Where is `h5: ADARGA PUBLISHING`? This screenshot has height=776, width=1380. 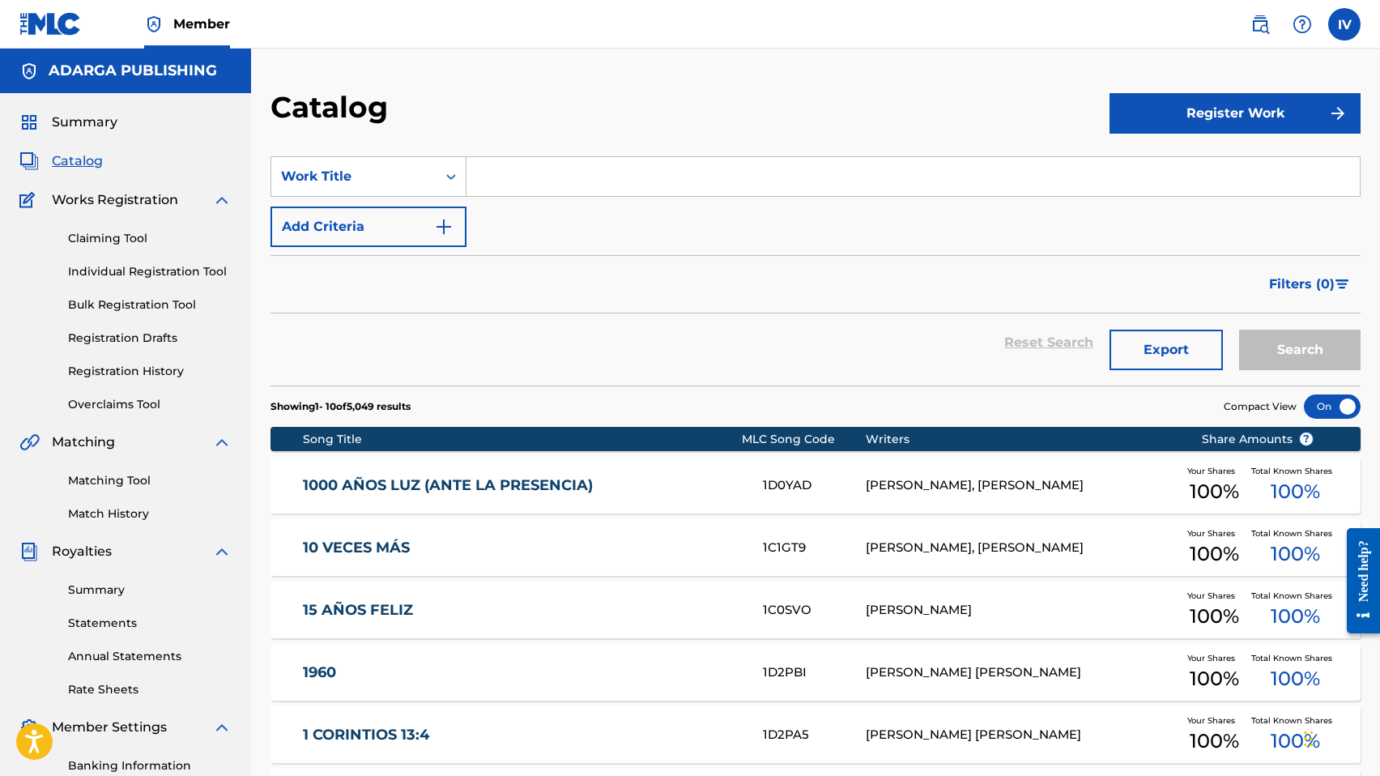 h5: ADARGA PUBLISHING is located at coordinates (133, 70).